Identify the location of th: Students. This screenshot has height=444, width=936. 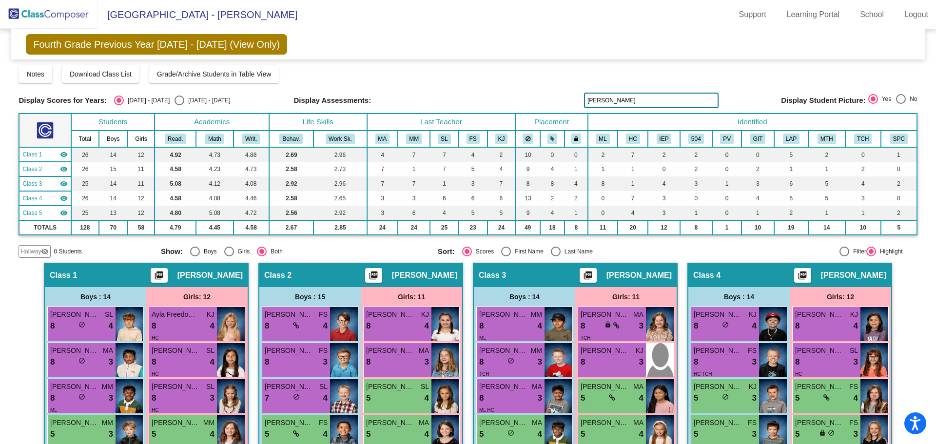
(113, 122).